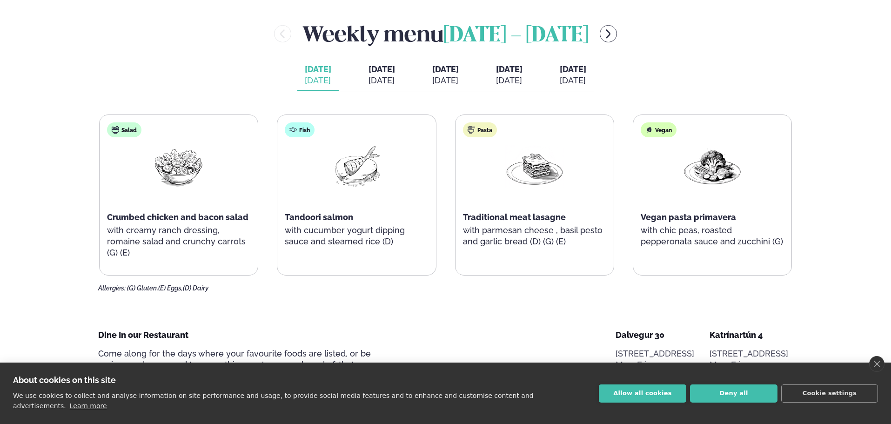  I want to click on p: with parmesan cheese , basil pesto and garlic bread (D) (G) (E), so click(535, 236).